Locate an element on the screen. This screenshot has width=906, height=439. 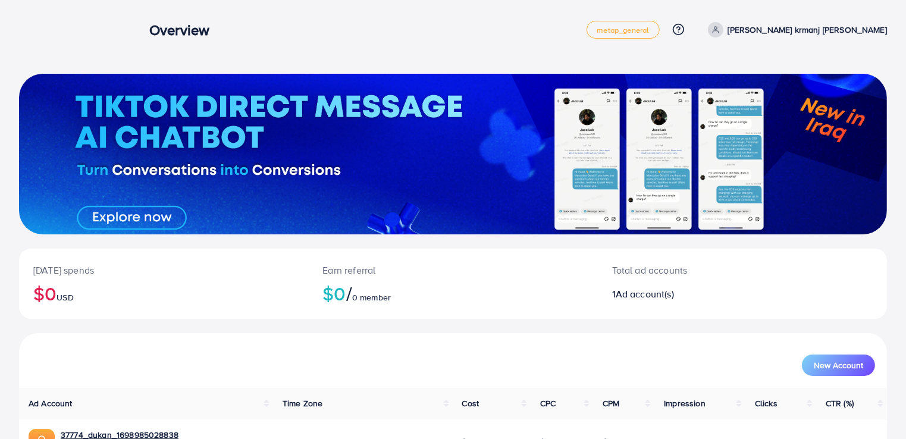
span: USD is located at coordinates (65, 297).